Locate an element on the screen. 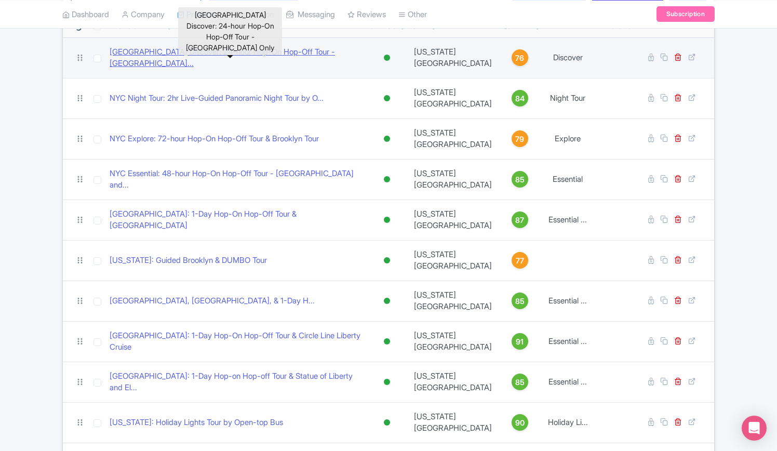  a: 87 is located at coordinates (520, 220).